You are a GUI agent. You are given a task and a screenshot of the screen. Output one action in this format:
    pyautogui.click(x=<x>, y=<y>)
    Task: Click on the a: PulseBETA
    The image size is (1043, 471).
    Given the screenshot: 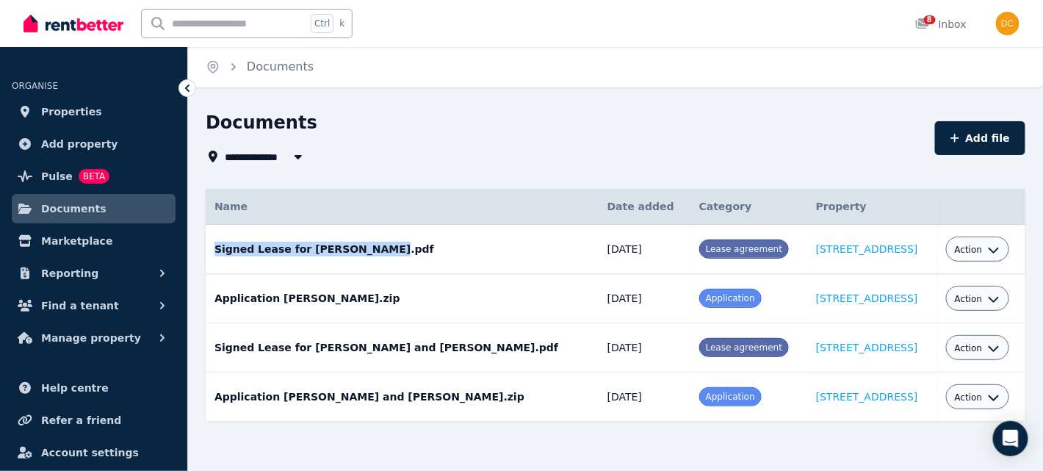 What is the action you would take?
    pyautogui.click(x=93, y=176)
    